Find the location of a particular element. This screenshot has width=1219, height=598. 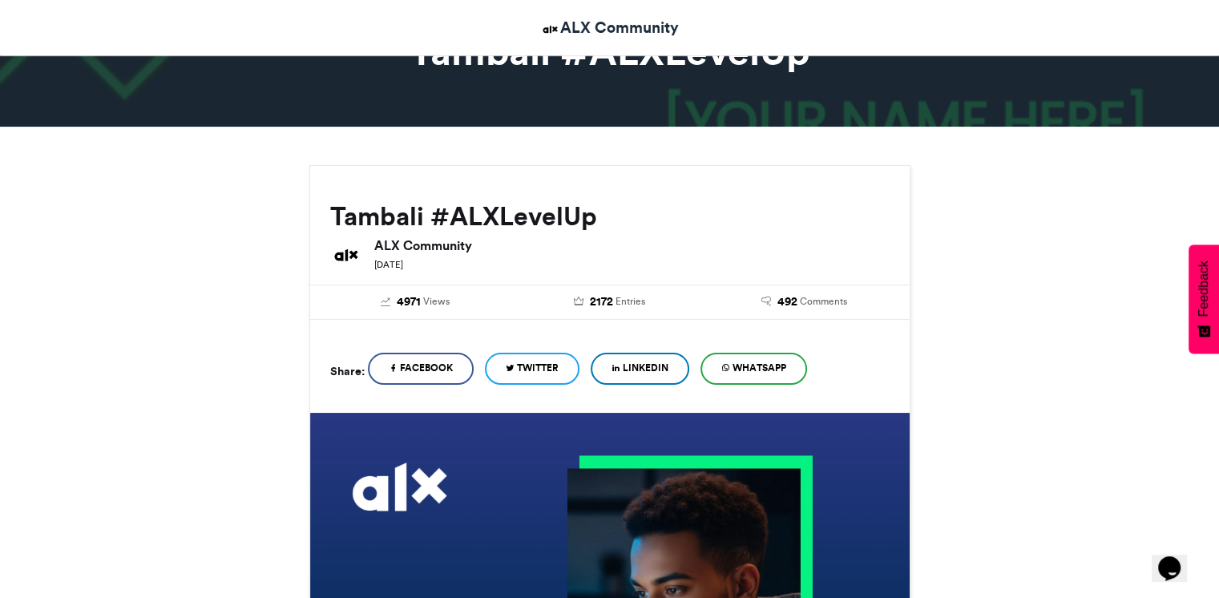

a: LinkedIn is located at coordinates (639, 369).